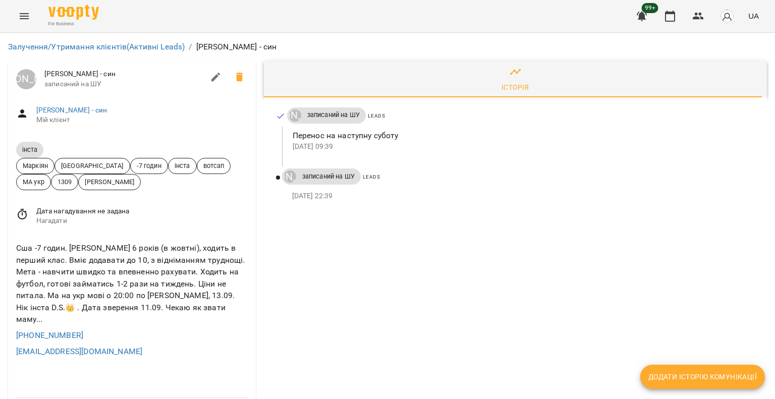 Image resolution: width=775 pixels, height=399 pixels. Describe the element at coordinates (142, 221) in the screenshot. I see `span: Нагадати` at that location.